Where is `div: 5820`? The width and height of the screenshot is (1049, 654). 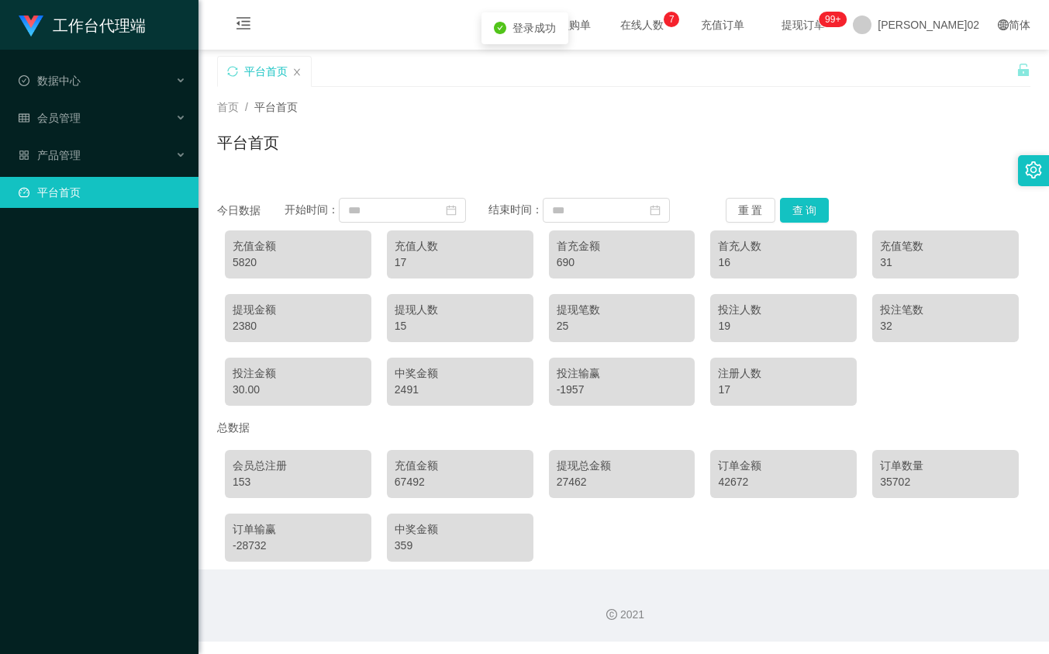
div: 5820 is located at coordinates (298, 262).